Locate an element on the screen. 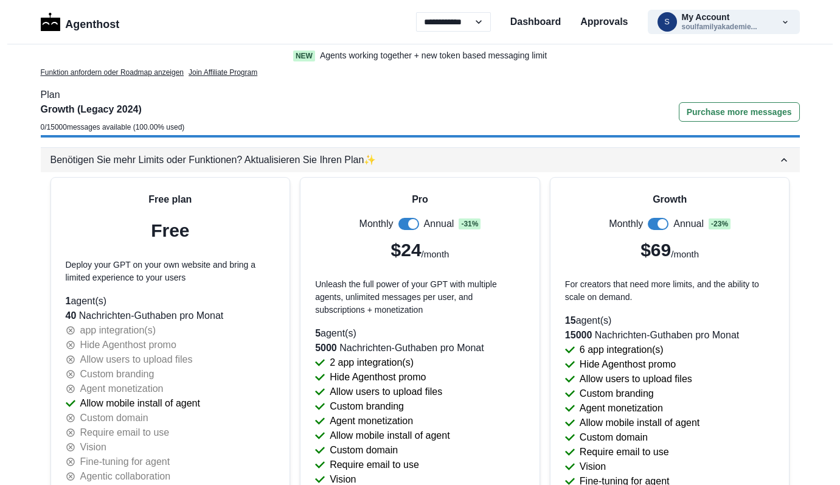 The image size is (840, 485). p: Funktion anfordern oder Roadmap anzeigen is located at coordinates (112, 72).